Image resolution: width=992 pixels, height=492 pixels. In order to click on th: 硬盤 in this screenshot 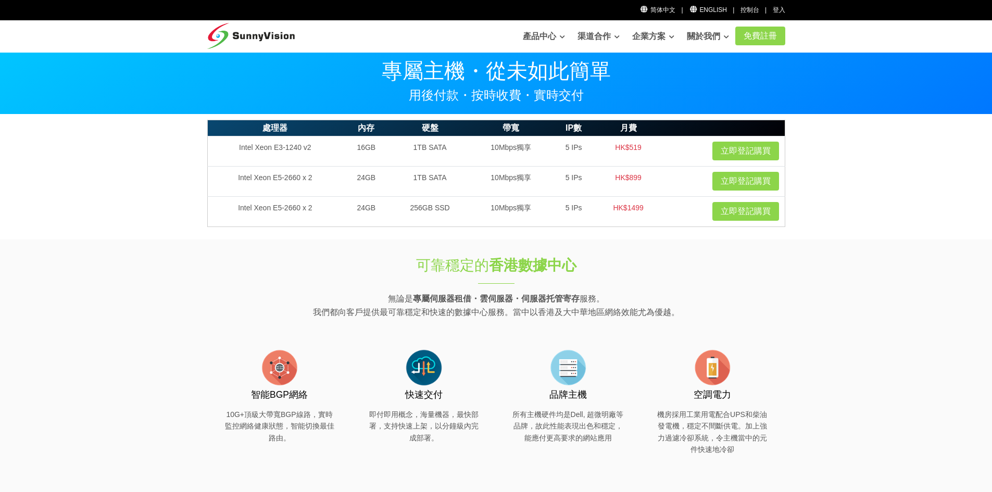, I will do `click(430, 128)`.